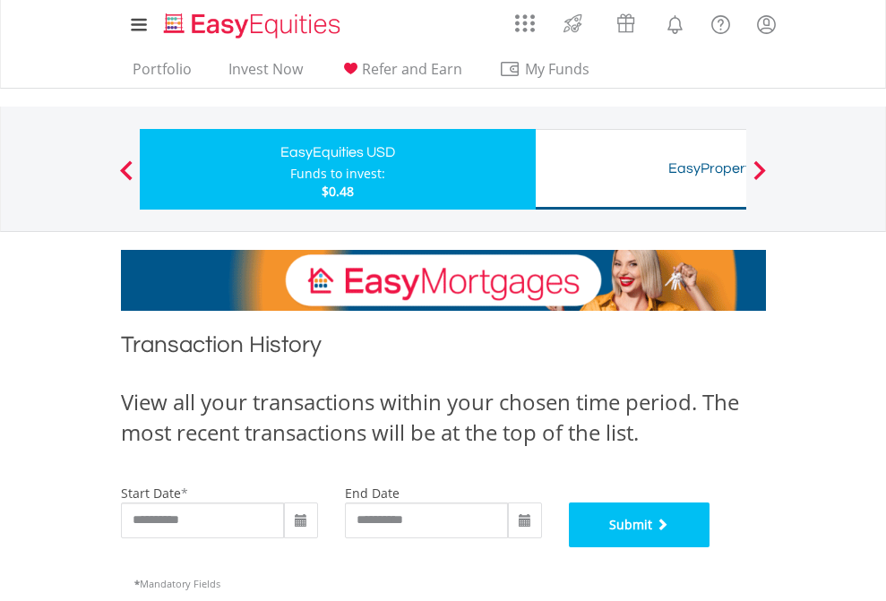 Image resolution: width=886 pixels, height=601 pixels. Describe the element at coordinates (444, 349) in the screenshot. I see `h1: Transaction History` at that location.